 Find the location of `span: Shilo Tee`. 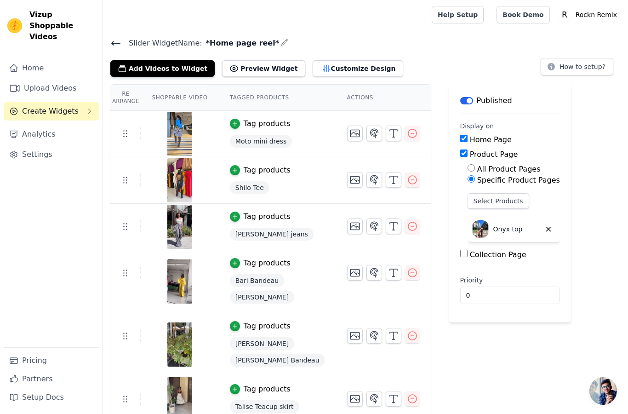

span: Shilo Tee is located at coordinates (250, 187).